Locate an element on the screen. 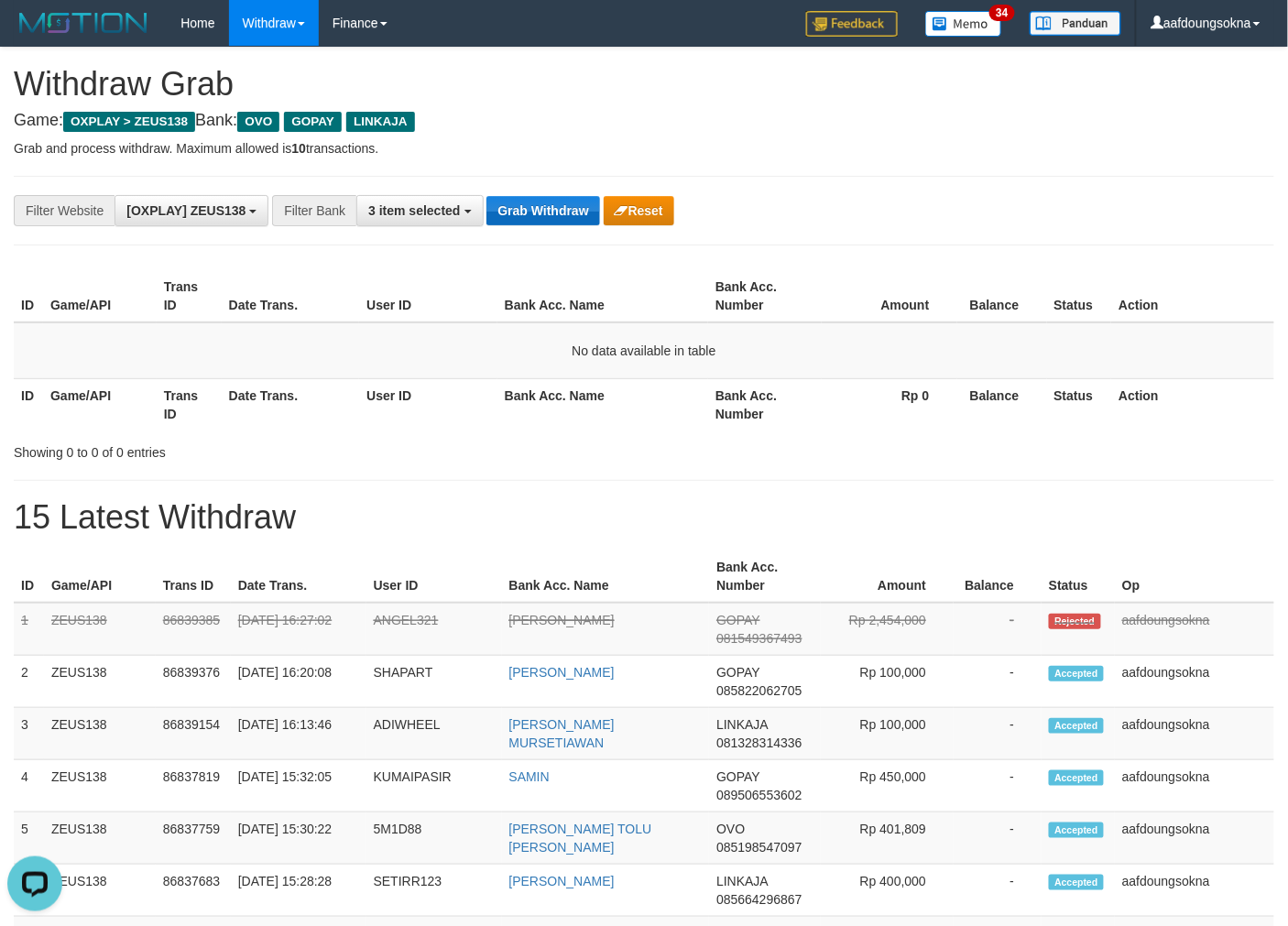 The height and width of the screenshot is (926, 1288). div: Filter Bank is located at coordinates (314, 210).